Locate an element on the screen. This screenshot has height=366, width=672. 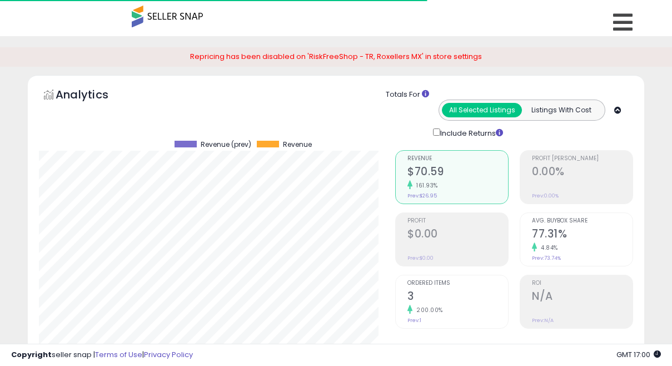
small: Prev: 0.00% is located at coordinates (546, 196).